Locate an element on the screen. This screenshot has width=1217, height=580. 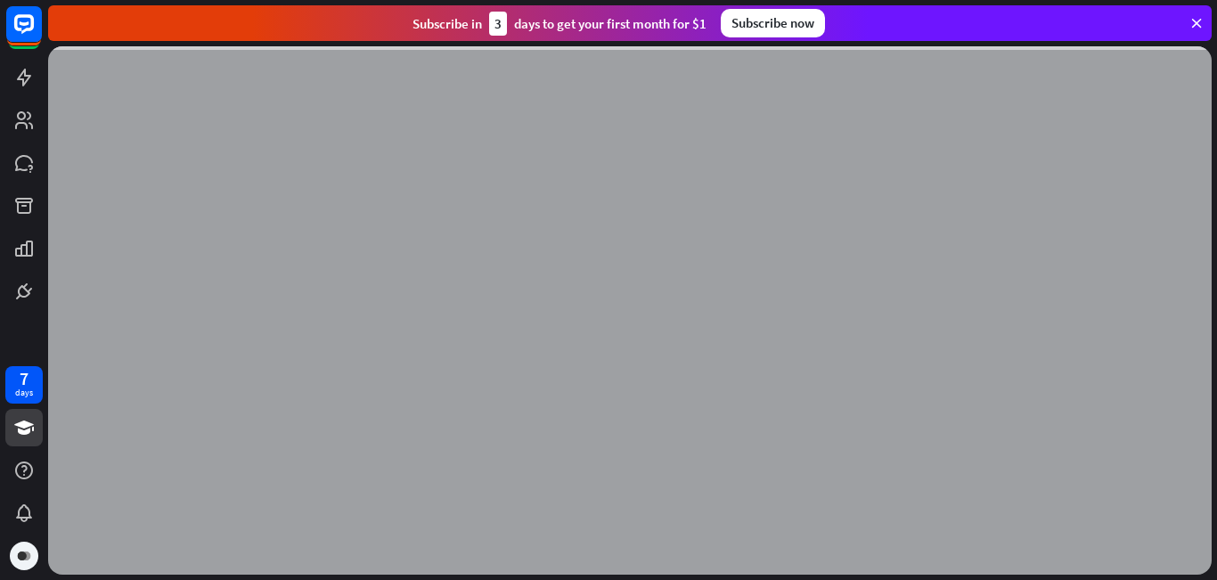
div: 3 is located at coordinates (498, 23).